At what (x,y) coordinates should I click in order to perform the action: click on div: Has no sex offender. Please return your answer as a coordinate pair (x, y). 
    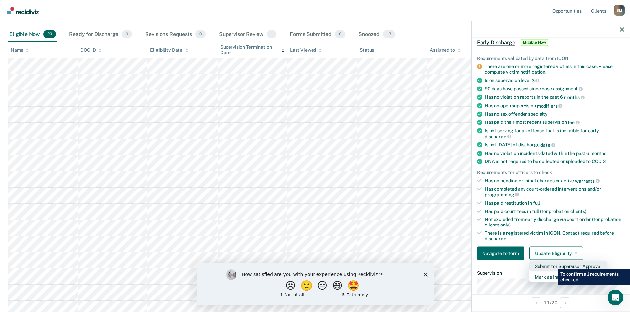
    Looking at the image, I should click on (554, 114).